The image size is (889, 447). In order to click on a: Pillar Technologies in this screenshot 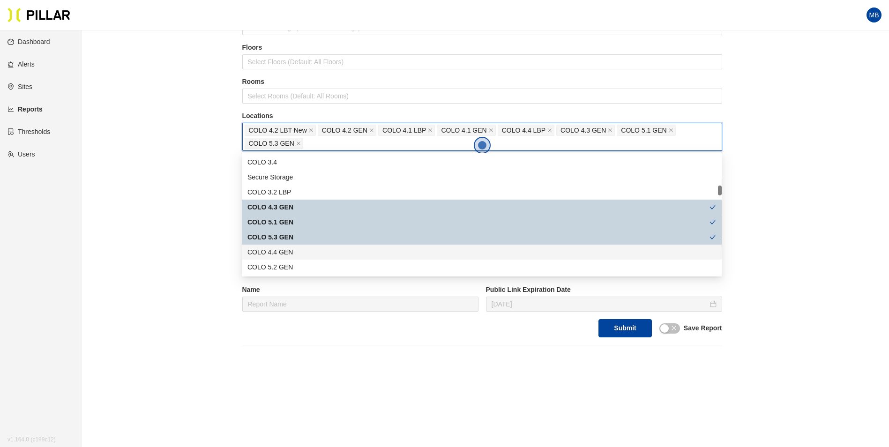, I will do `click(39, 15)`.